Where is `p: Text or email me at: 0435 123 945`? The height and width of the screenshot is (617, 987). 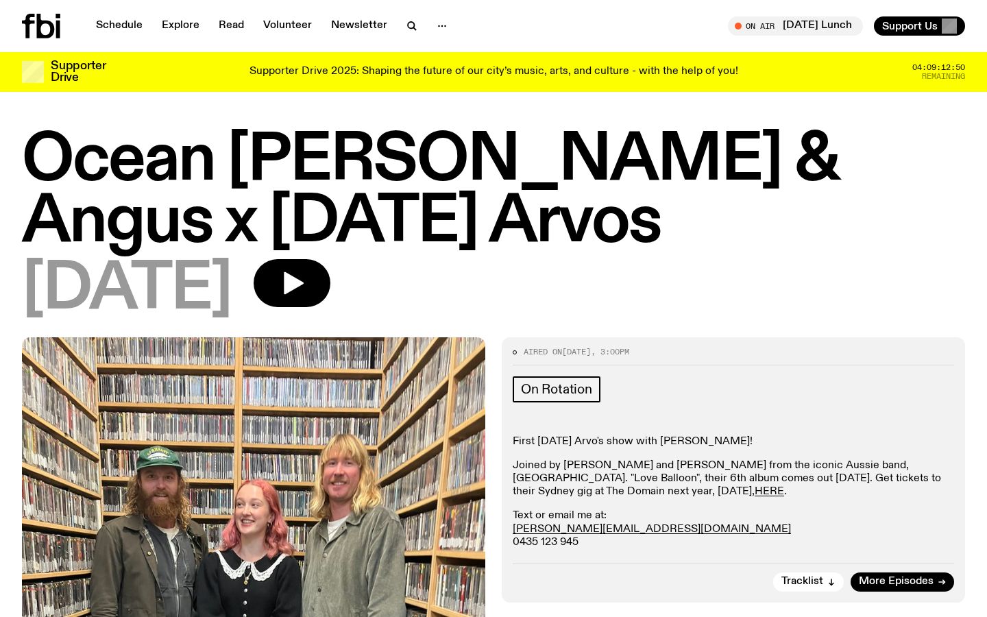
p: Text or email me at: 0435 123 945 is located at coordinates (733, 529).